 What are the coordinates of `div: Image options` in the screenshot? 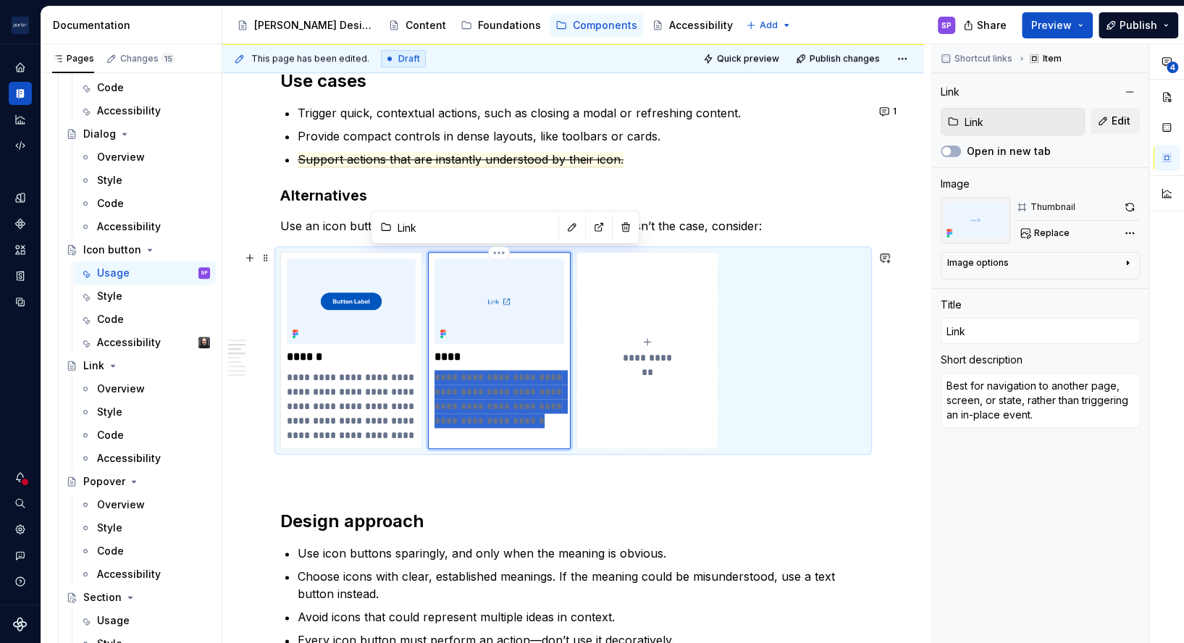 It's located at (978, 263).